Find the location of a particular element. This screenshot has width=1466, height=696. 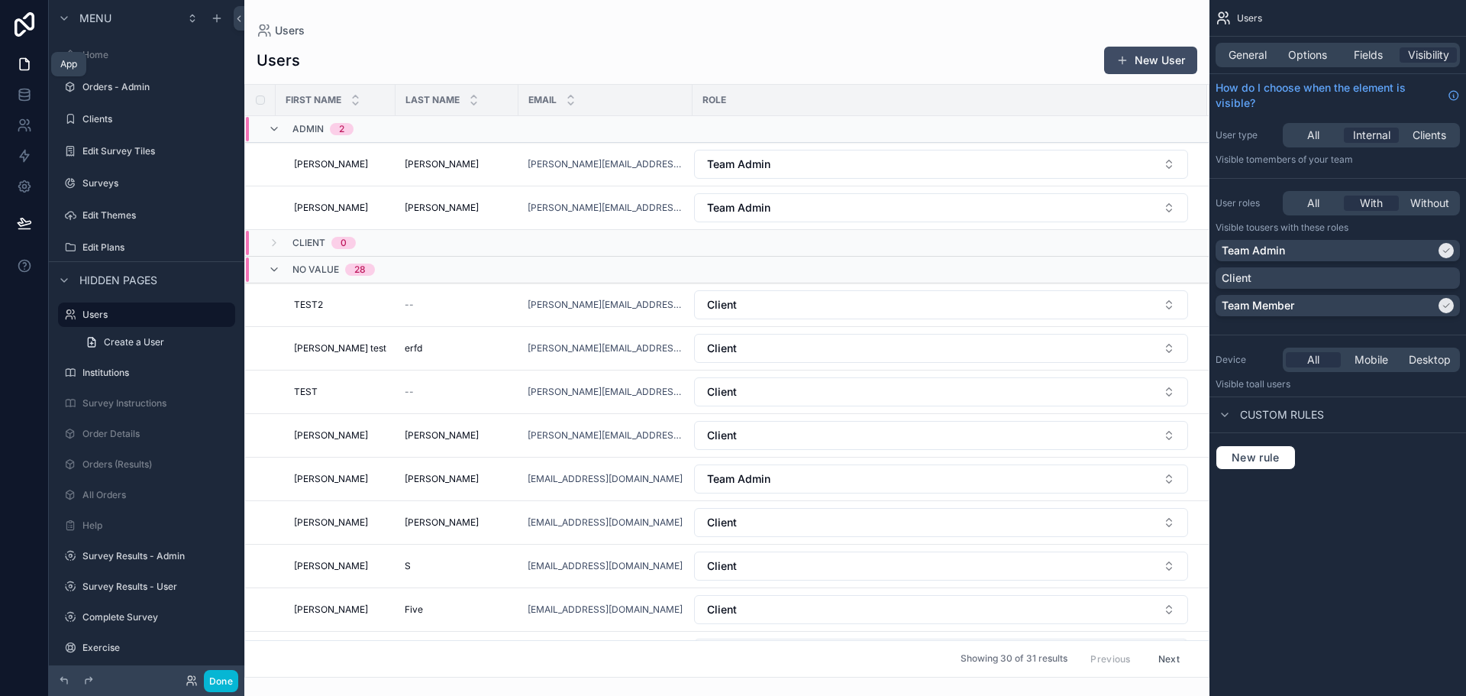

span: Showing 30 of 31 results is located at coordinates (1014, 659).